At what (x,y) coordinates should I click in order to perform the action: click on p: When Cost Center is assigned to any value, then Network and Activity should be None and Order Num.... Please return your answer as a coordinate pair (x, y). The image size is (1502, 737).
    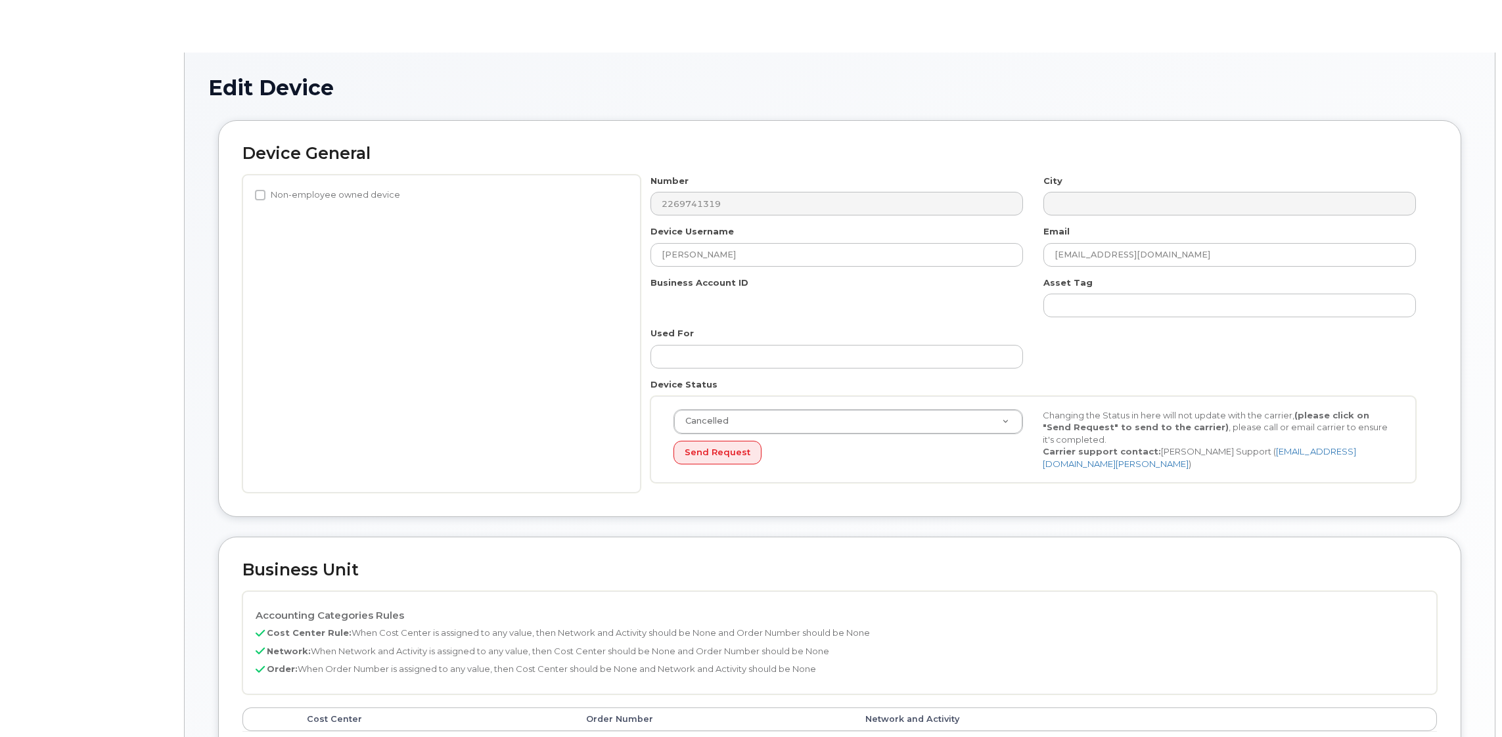
    Looking at the image, I should click on (840, 633).